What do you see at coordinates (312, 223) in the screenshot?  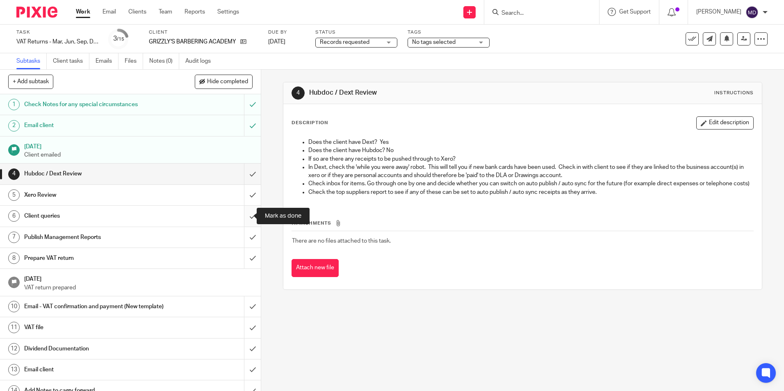 I see `span: Attachments` at bounding box center [312, 223].